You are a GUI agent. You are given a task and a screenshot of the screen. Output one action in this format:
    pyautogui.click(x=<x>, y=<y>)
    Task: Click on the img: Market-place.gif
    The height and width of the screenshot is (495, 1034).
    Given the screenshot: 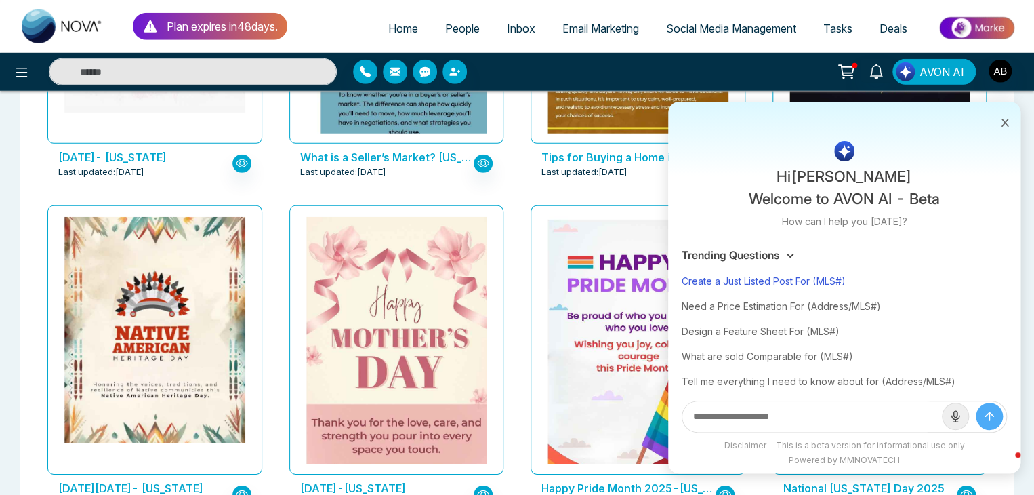 What is the action you would take?
    pyautogui.click(x=977, y=28)
    